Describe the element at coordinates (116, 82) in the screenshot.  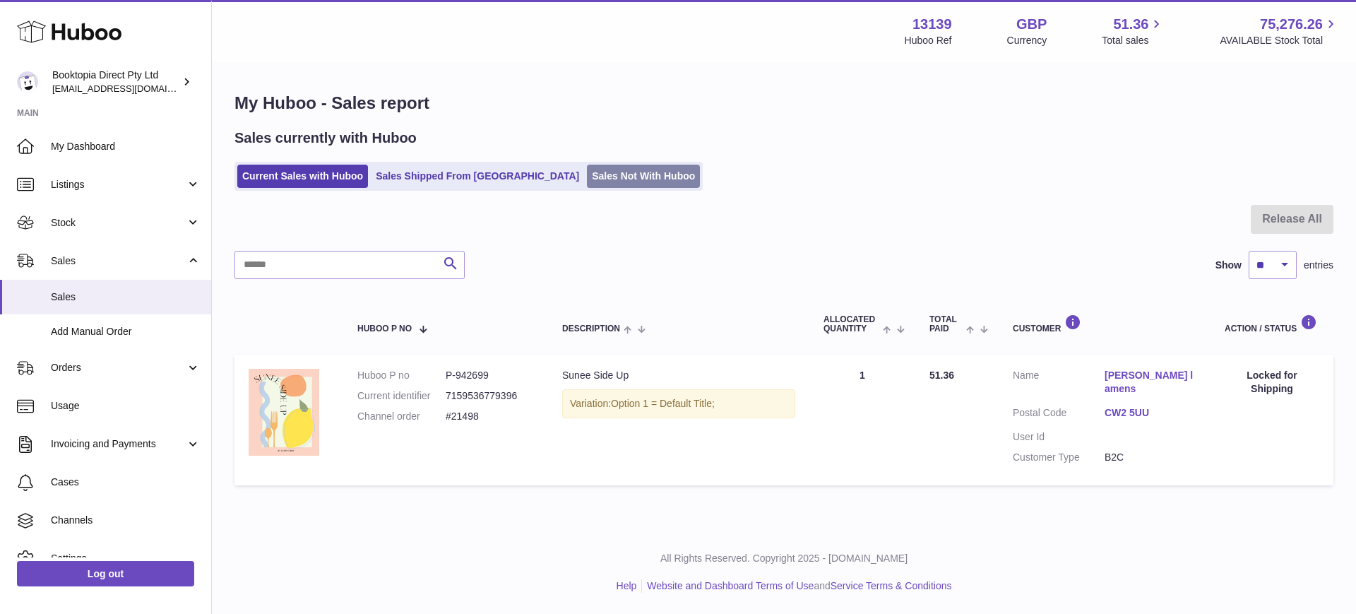
I see `div: Booktopia Direct Pty Ltd` at that location.